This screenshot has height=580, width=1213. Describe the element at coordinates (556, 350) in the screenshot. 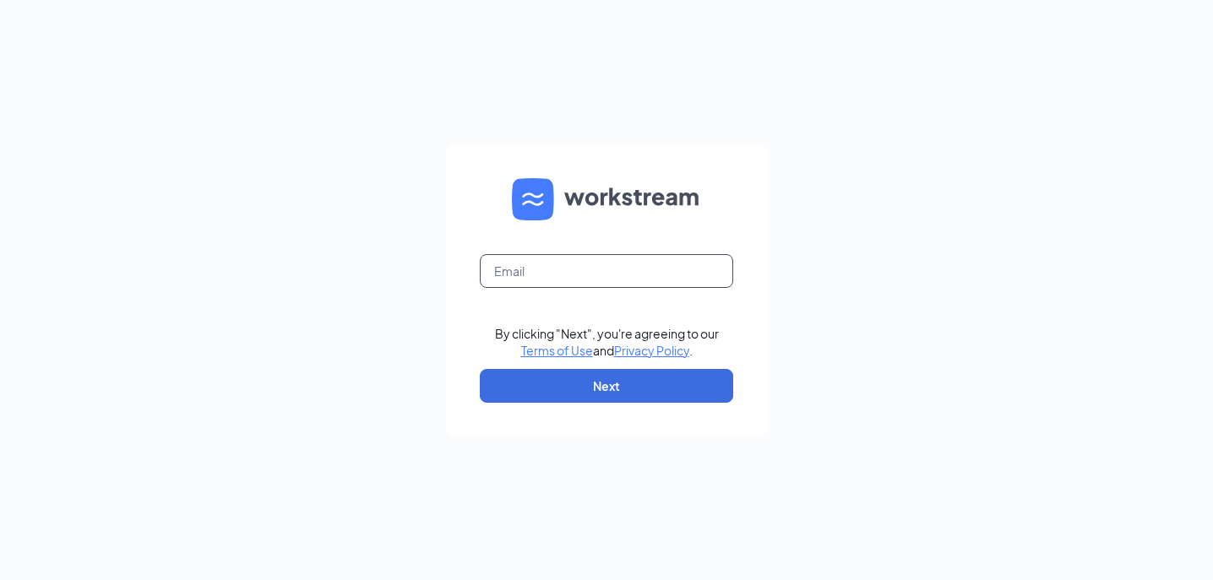

I see `a: Terms of Use` at that location.